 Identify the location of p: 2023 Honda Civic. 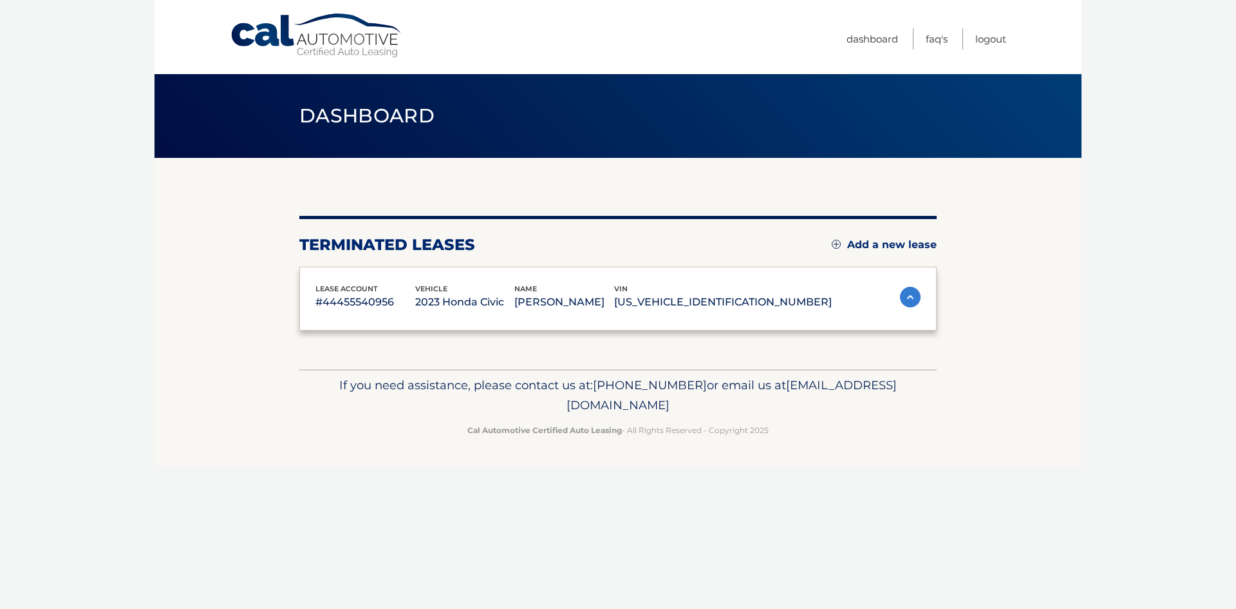
(465, 302).